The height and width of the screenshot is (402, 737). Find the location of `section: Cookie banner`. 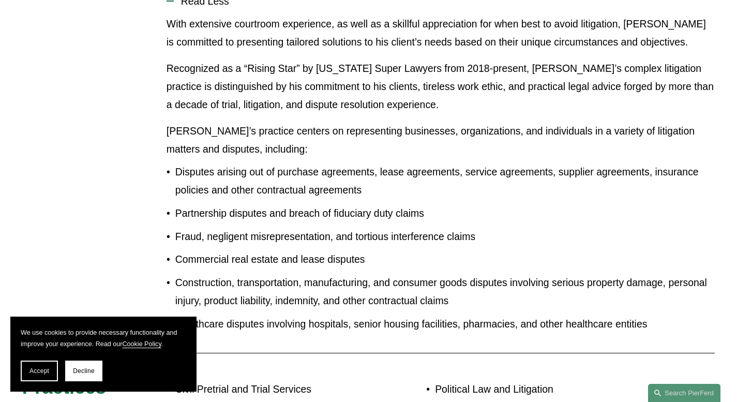

section: Cookie banner is located at coordinates (104, 354).